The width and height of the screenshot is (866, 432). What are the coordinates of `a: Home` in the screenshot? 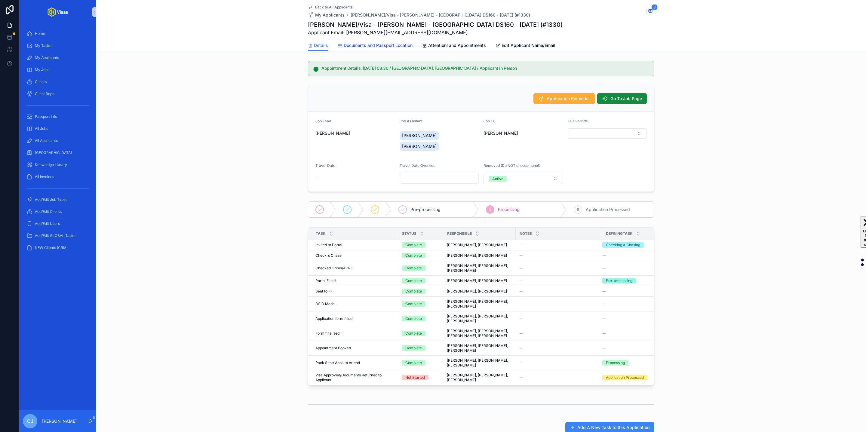 It's located at (58, 34).